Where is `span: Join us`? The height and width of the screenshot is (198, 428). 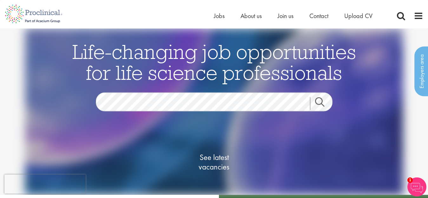 span: Join us is located at coordinates (285, 16).